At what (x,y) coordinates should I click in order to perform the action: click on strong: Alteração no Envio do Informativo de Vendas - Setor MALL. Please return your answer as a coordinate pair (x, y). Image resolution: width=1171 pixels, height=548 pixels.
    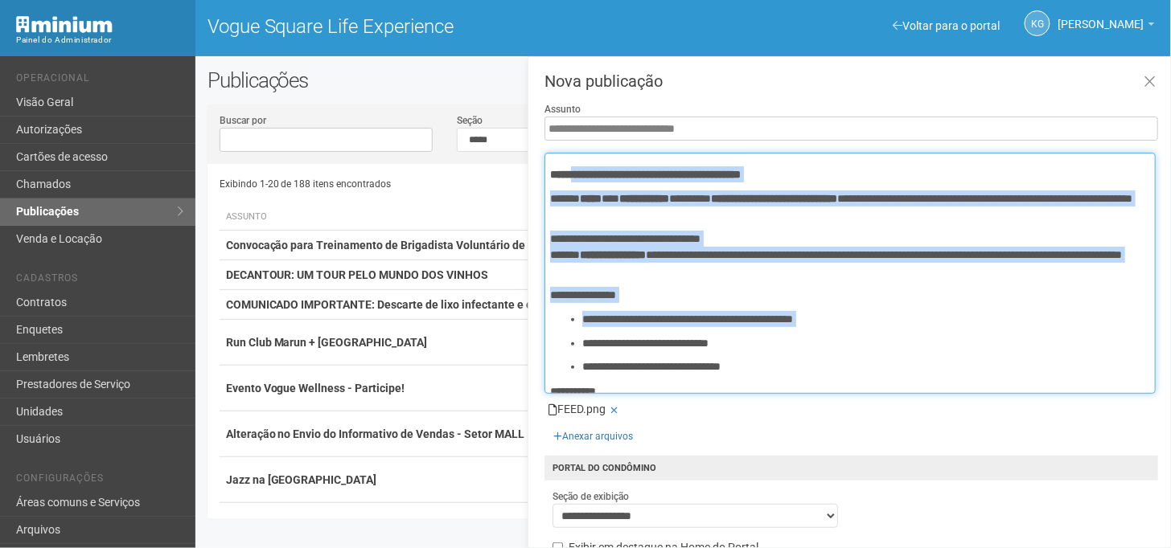
    Looking at the image, I should click on (375, 434).